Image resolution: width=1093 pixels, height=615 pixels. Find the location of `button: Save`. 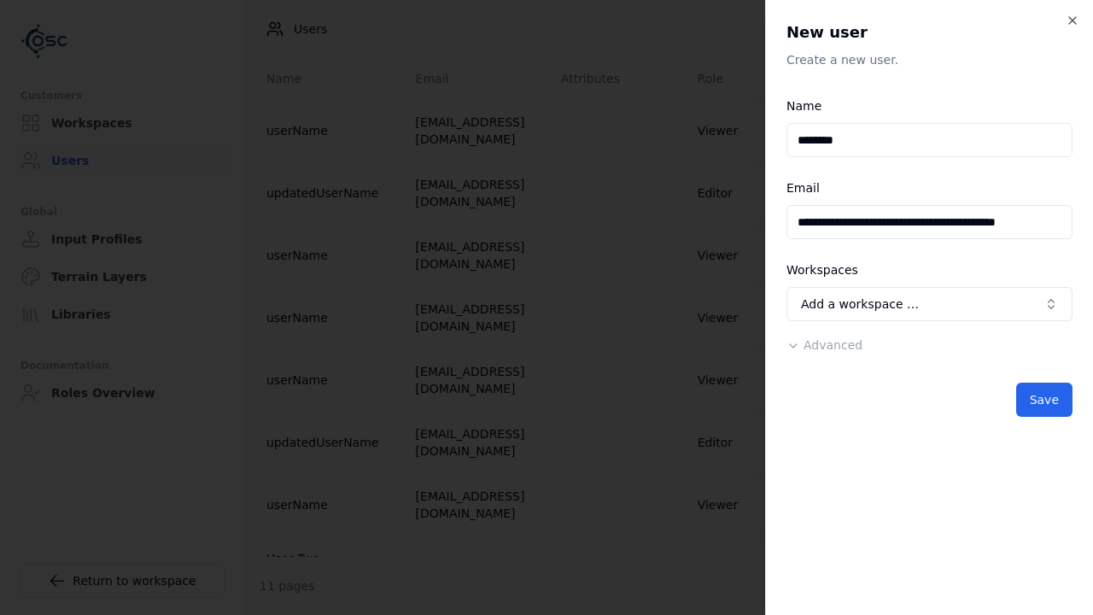

button: Save is located at coordinates (1044, 400).